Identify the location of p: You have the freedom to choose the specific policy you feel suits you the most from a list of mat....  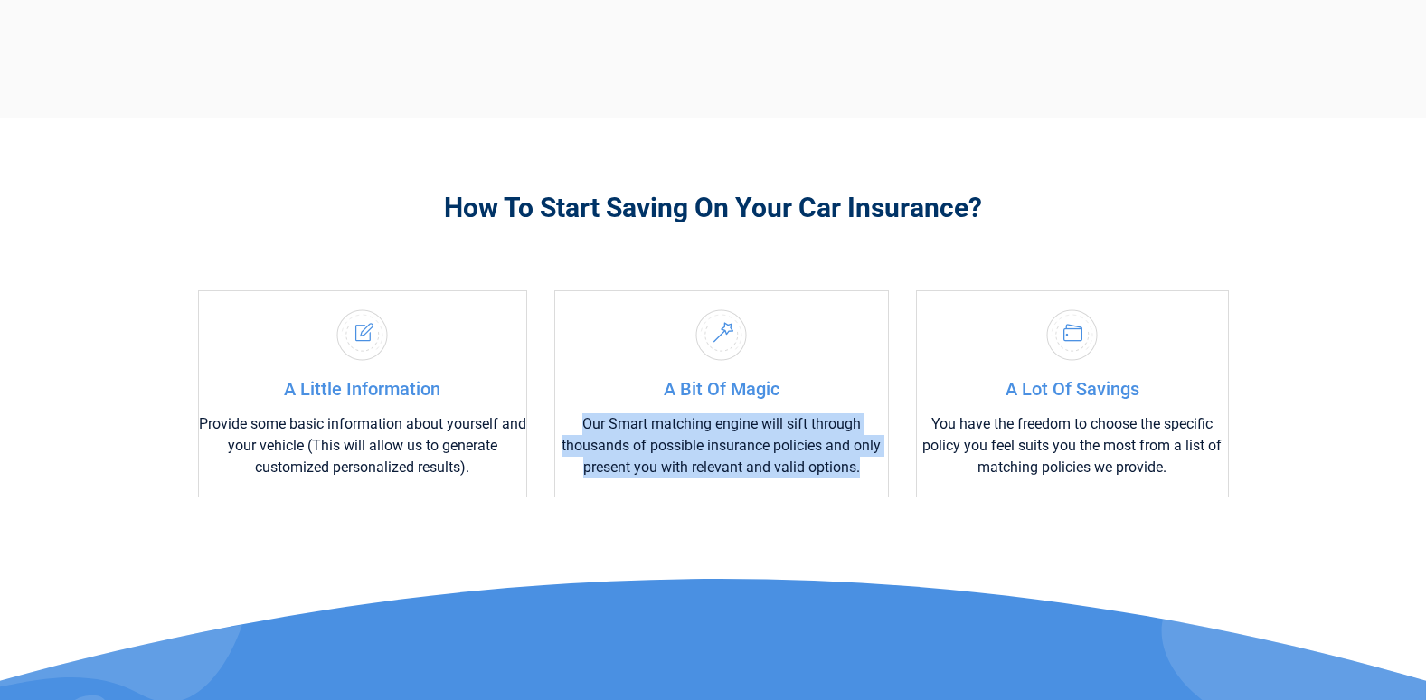
(1073, 446).